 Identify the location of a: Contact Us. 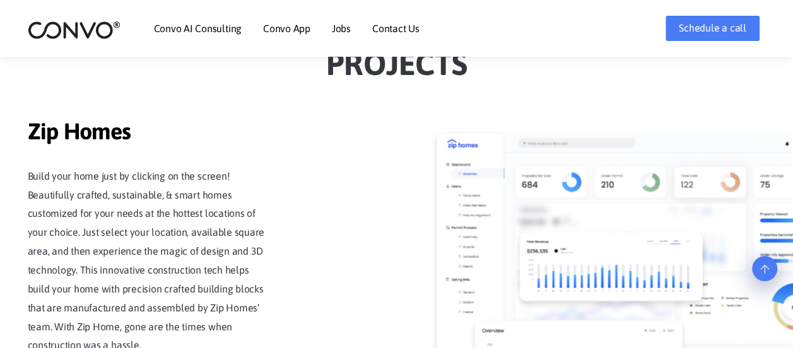
(396, 28).